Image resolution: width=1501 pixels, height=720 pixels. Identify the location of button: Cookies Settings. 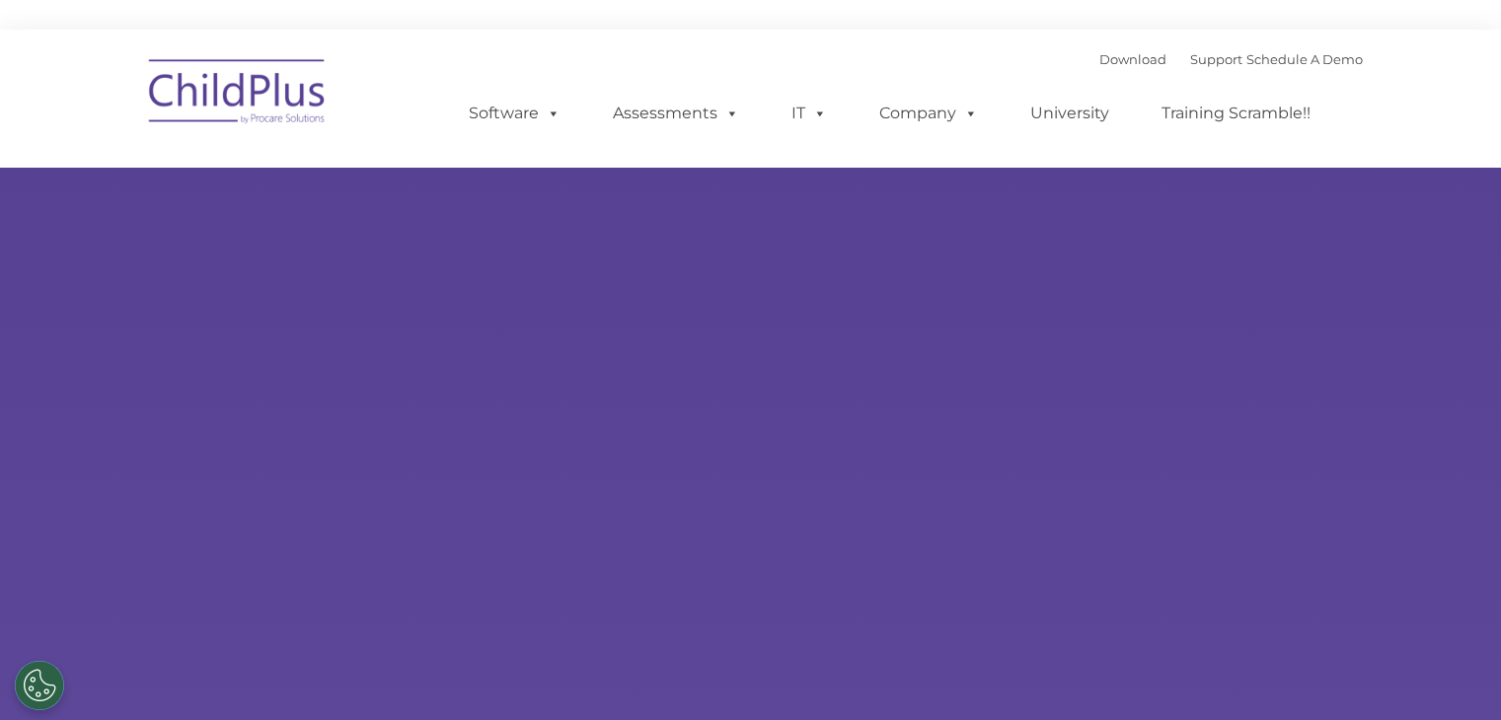
(39, 686).